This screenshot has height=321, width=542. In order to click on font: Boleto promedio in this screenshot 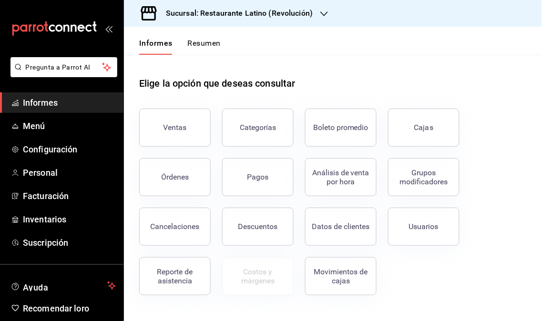, I will do `click(341, 127)`.